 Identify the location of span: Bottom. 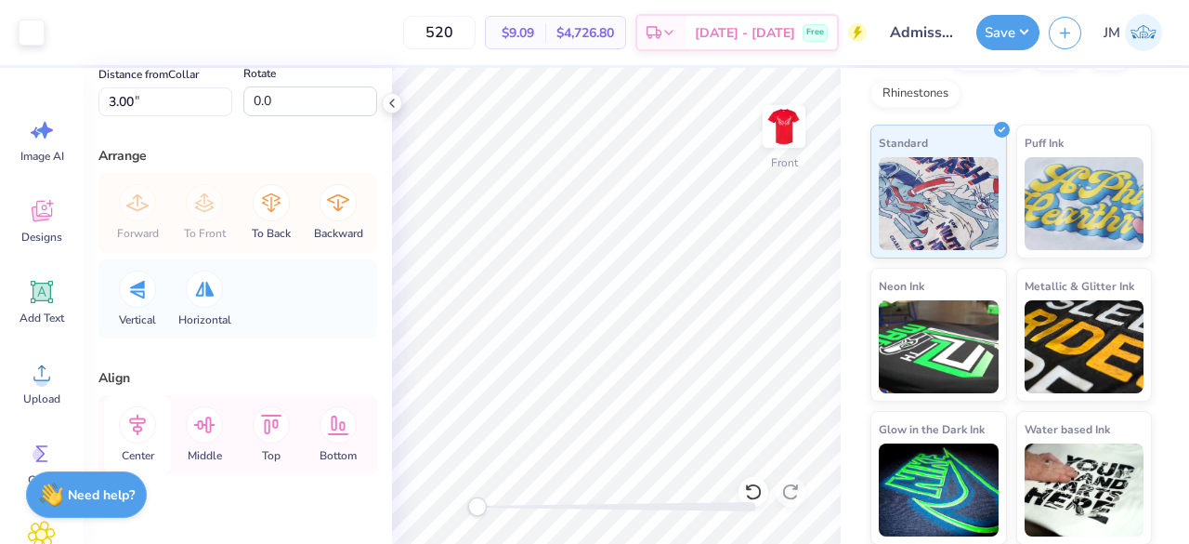
(338, 455).